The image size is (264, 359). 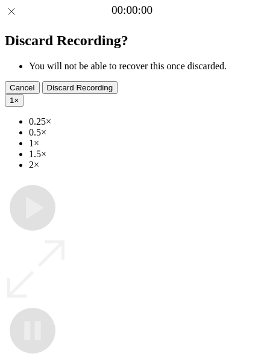 I want to click on li: 1.5×, so click(x=144, y=154).